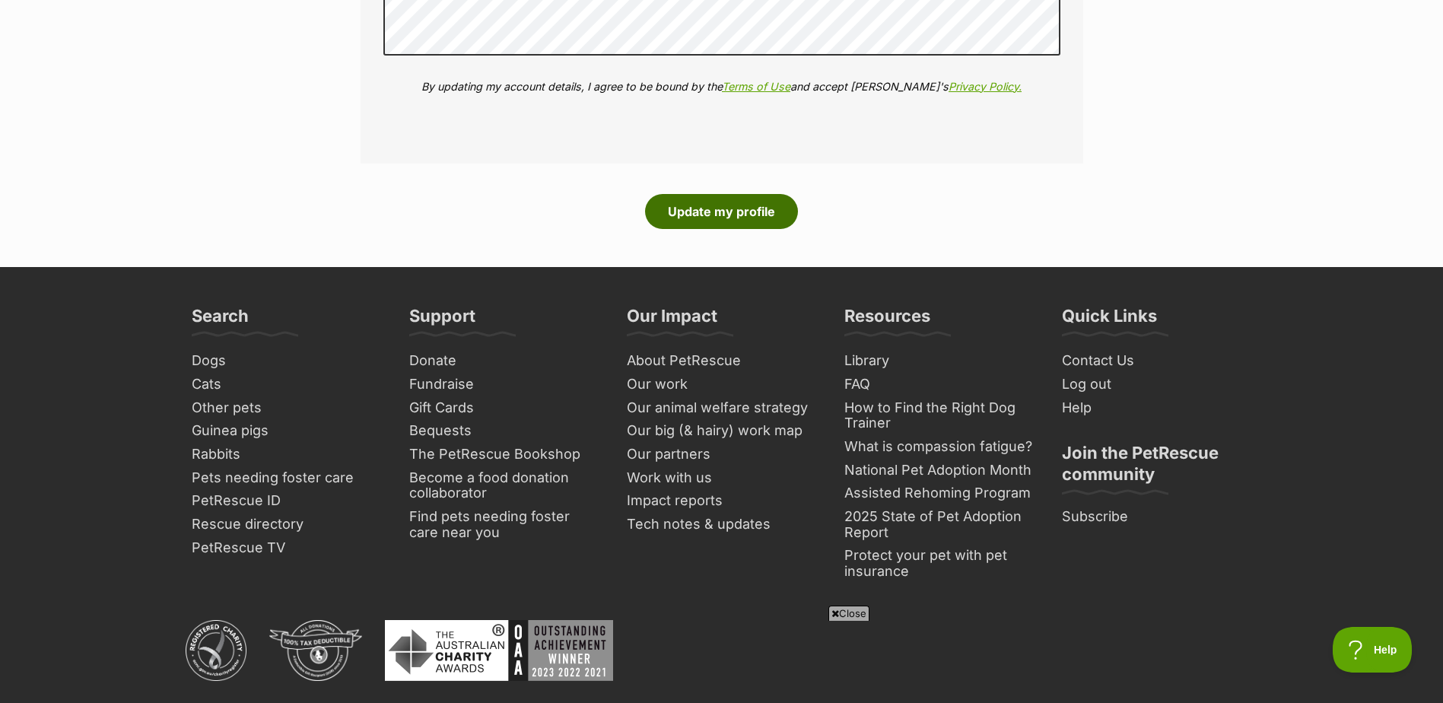 The image size is (1443, 703). Describe the element at coordinates (722, 454) in the screenshot. I see `a: Our partners` at that location.